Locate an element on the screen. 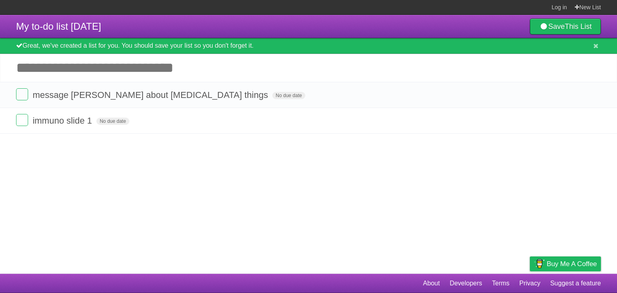 This screenshot has width=617, height=293. a: Developers is located at coordinates (466, 284).